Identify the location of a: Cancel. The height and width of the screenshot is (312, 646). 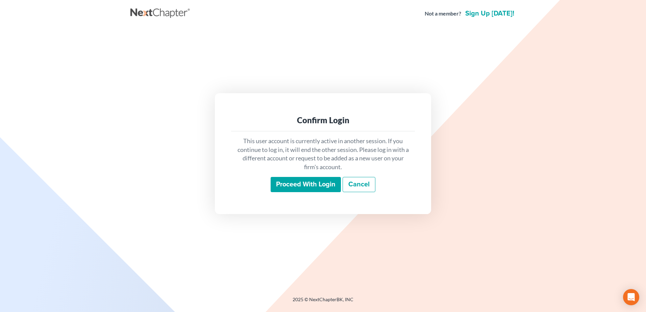
(359, 185).